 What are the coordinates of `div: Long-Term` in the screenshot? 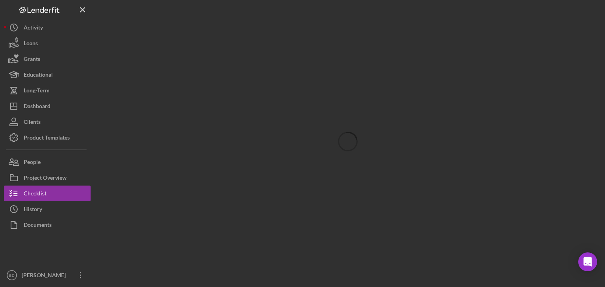 It's located at (37, 91).